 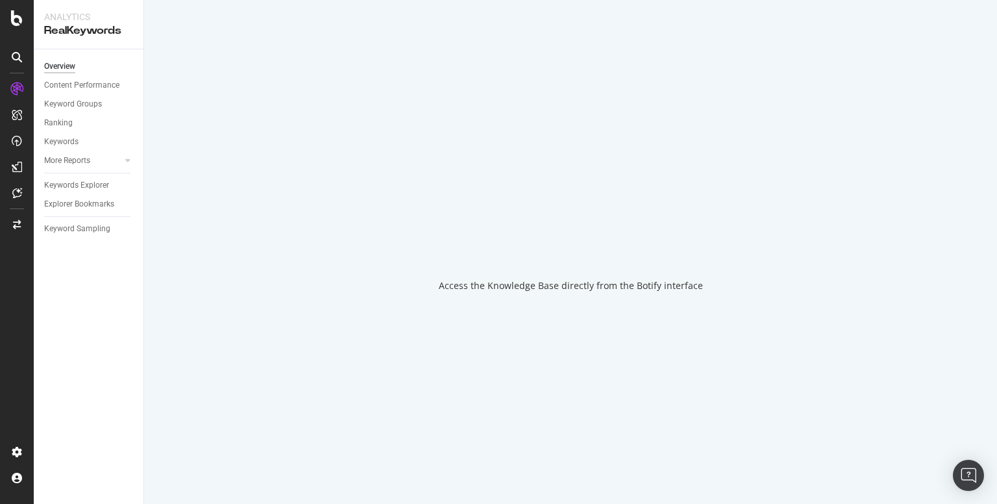 I want to click on div: Content Performance, so click(x=82, y=85).